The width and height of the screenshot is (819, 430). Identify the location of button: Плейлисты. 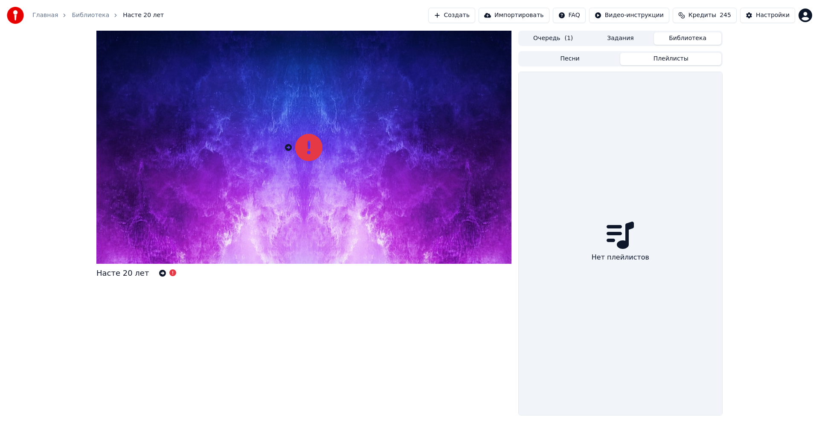
(671, 59).